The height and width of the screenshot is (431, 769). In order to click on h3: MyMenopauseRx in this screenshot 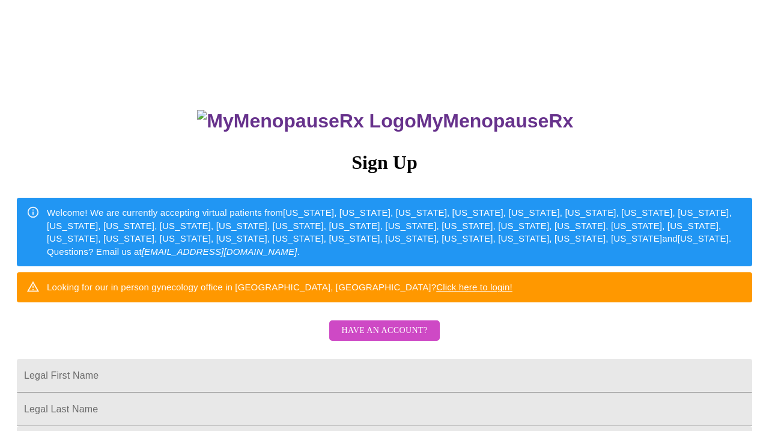, I will do `click(386, 121)`.